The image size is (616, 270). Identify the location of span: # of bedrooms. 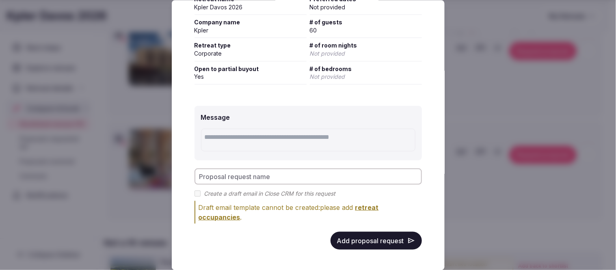
(366, 69).